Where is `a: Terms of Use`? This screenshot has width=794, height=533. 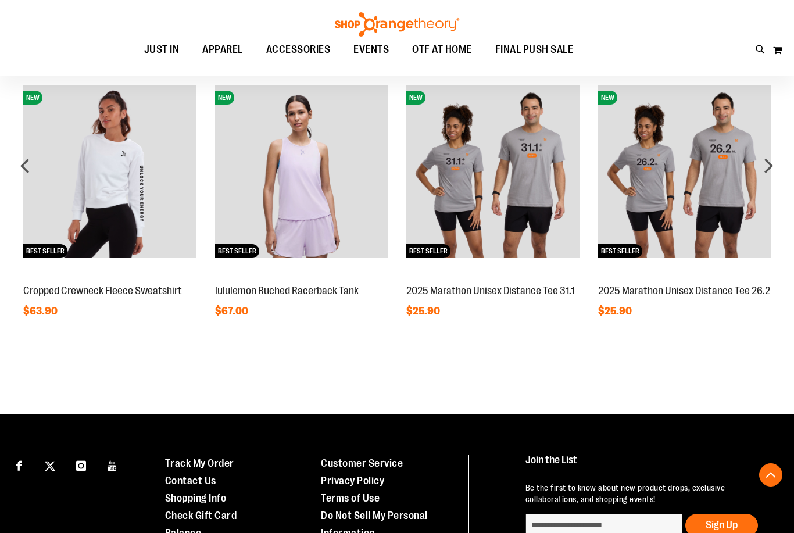
a: Terms of Use is located at coordinates (350, 498).